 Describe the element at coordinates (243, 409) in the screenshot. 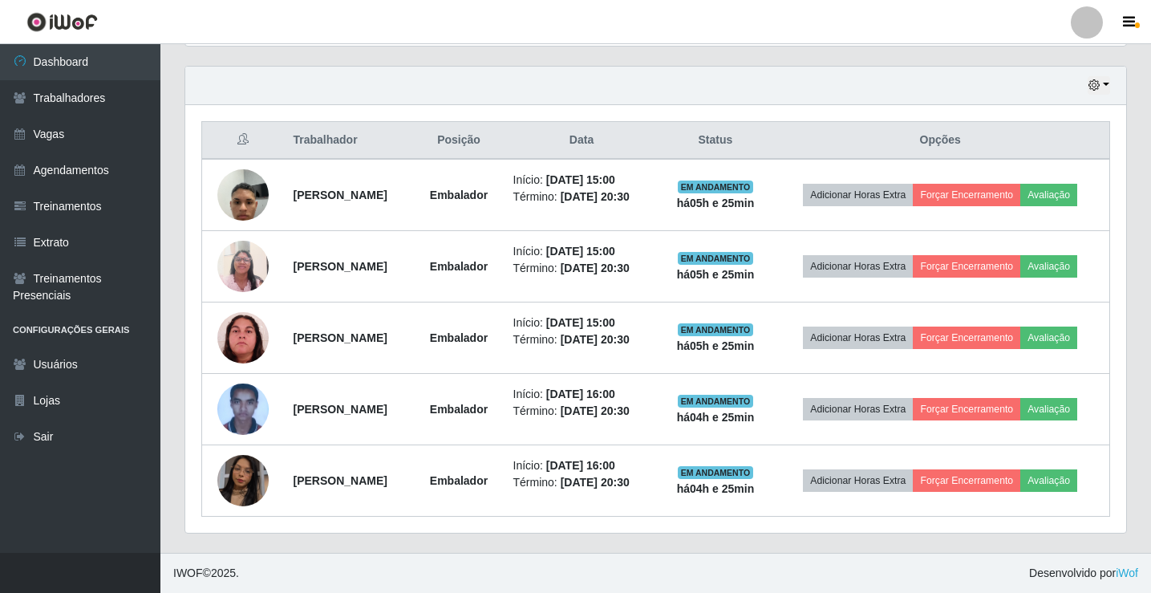

I see `img: 1673386012464.jpeg` at that location.